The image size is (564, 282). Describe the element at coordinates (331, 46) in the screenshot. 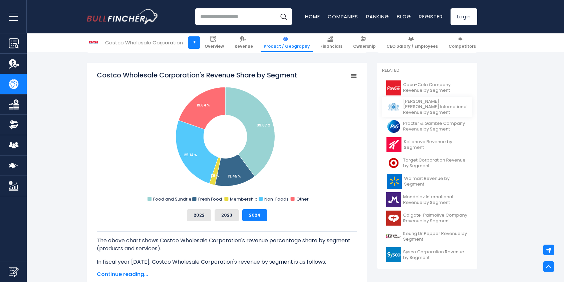

I see `span: Financials` at that location.